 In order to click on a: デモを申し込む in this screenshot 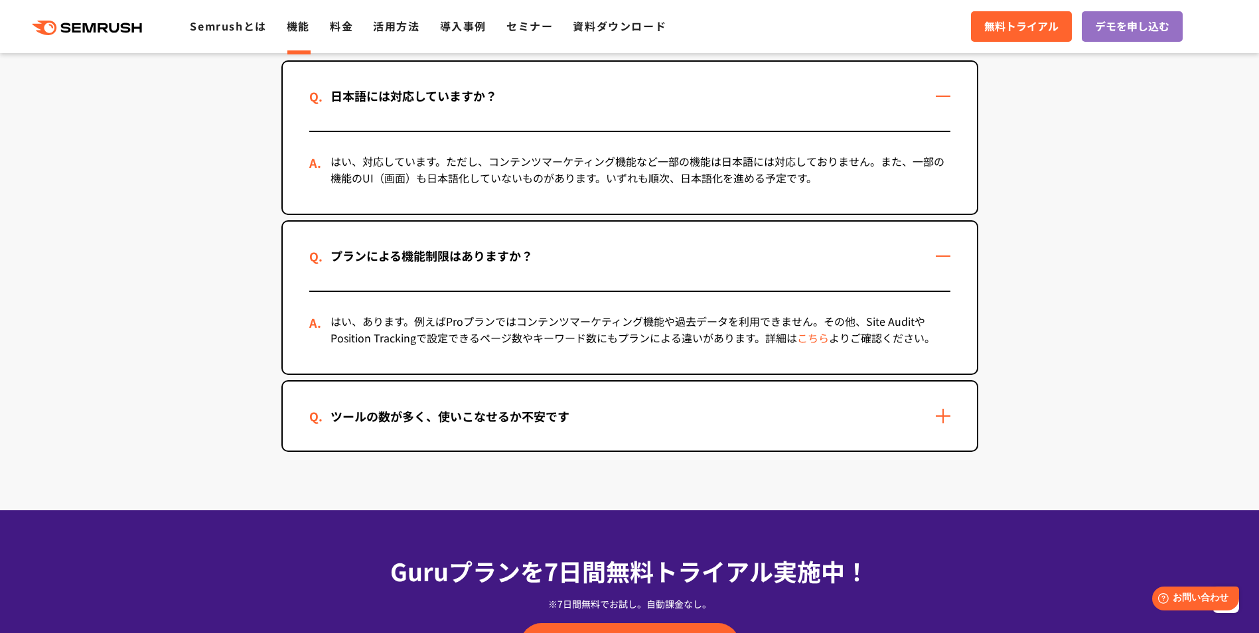, I will do `click(1132, 27)`.